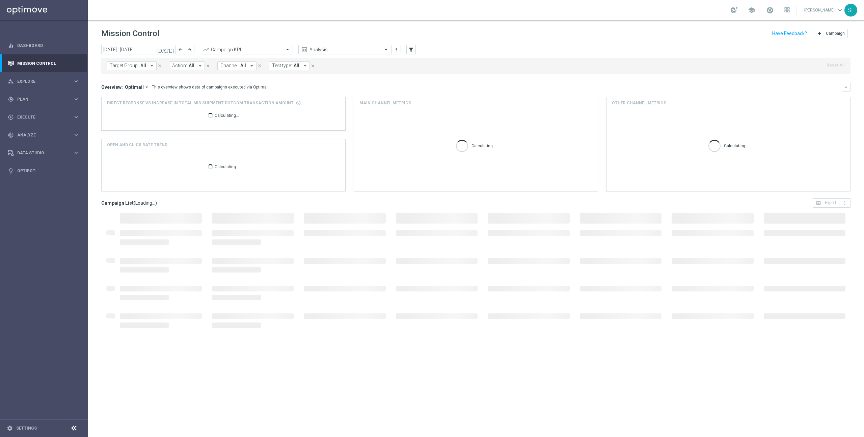 This screenshot has width=864, height=437. What do you see at coordinates (11, 99) in the screenshot?
I see `i: gps_fixed` at bounding box center [11, 99].